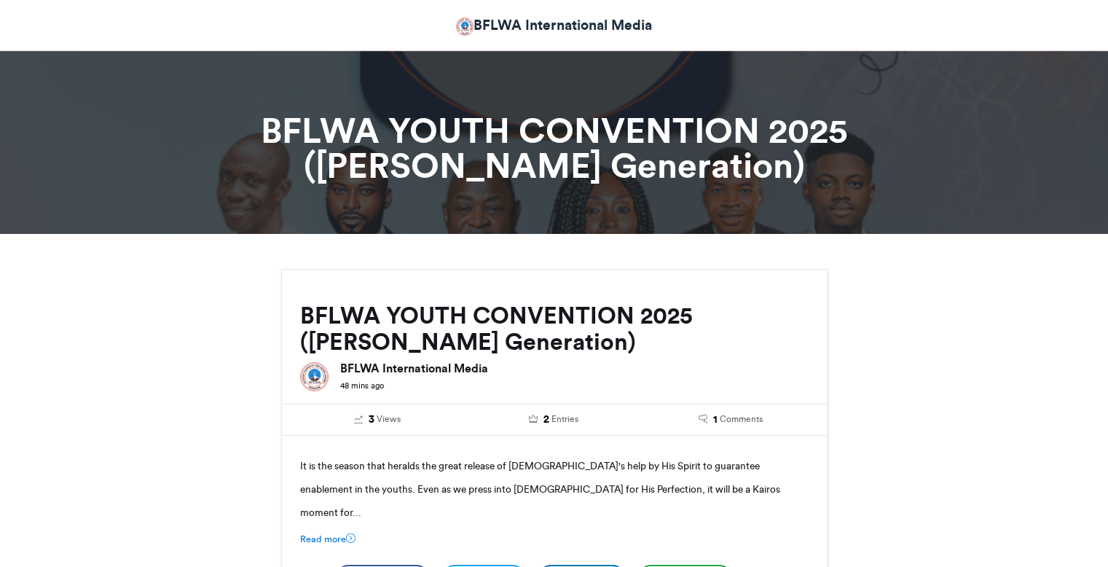 This screenshot has width=1108, height=567. I want to click on span: Comments, so click(741, 419).